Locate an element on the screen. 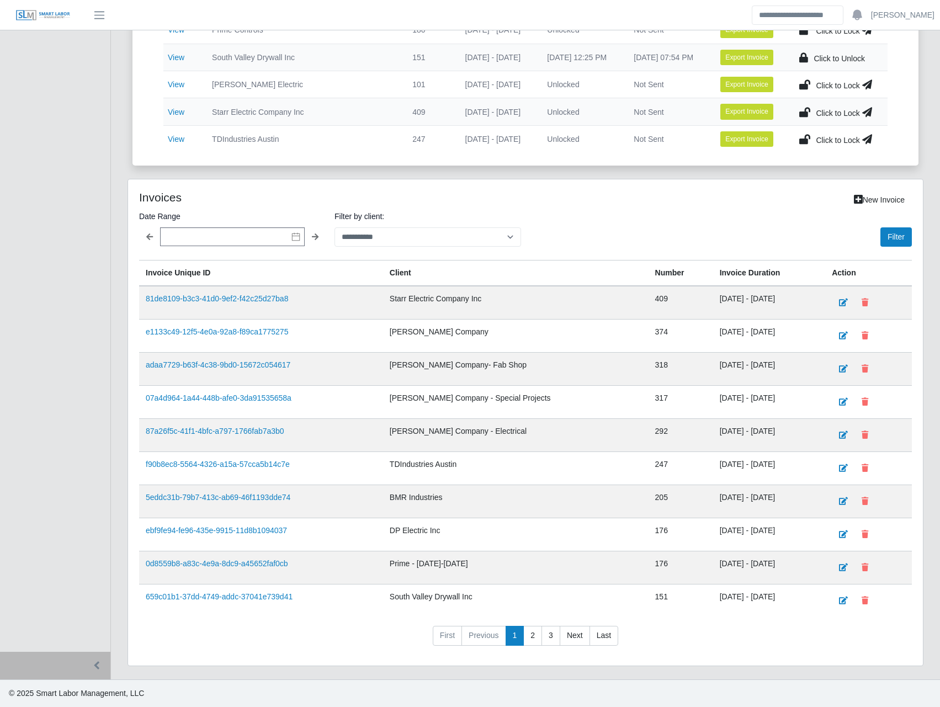  a: 659c01b1-37dd-4749-addc-37041e739d41 is located at coordinates (219, 597).